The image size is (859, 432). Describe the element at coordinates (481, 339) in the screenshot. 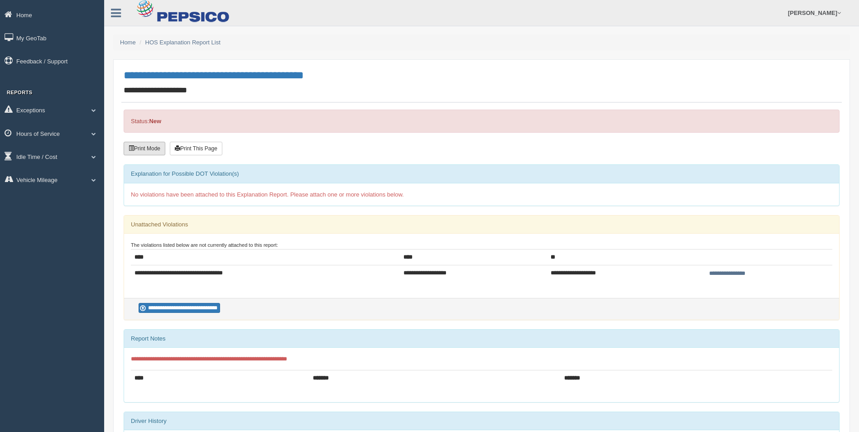

I see `div: Report Notes` at that location.